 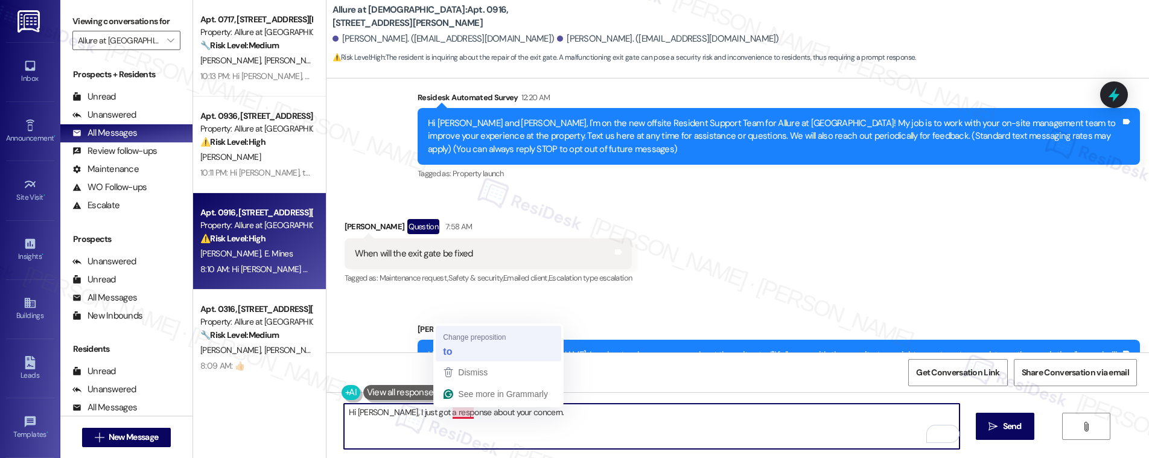 I want to click on div: New Inbounds, so click(x=107, y=316).